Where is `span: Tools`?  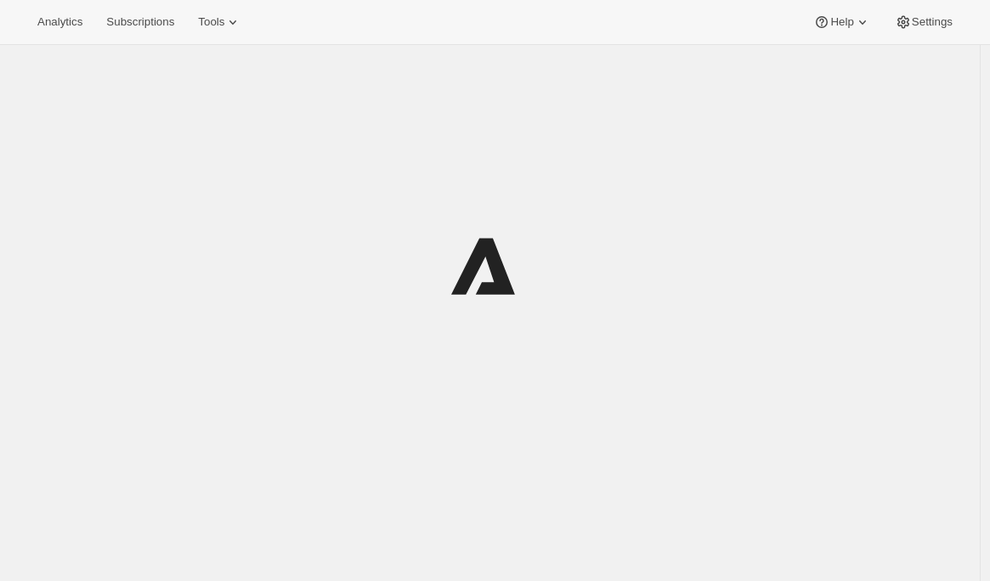
span: Tools is located at coordinates (211, 22).